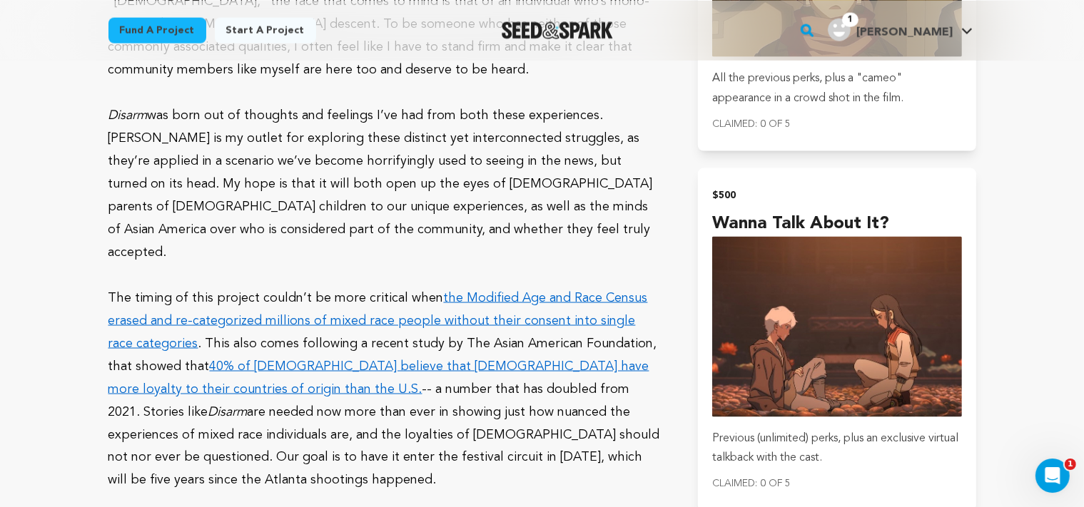 The image size is (1084, 507). What do you see at coordinates (890, 29) in the screenshot?
I see `div: Lauren L.'s Profile` at bounding box center [890, 29].